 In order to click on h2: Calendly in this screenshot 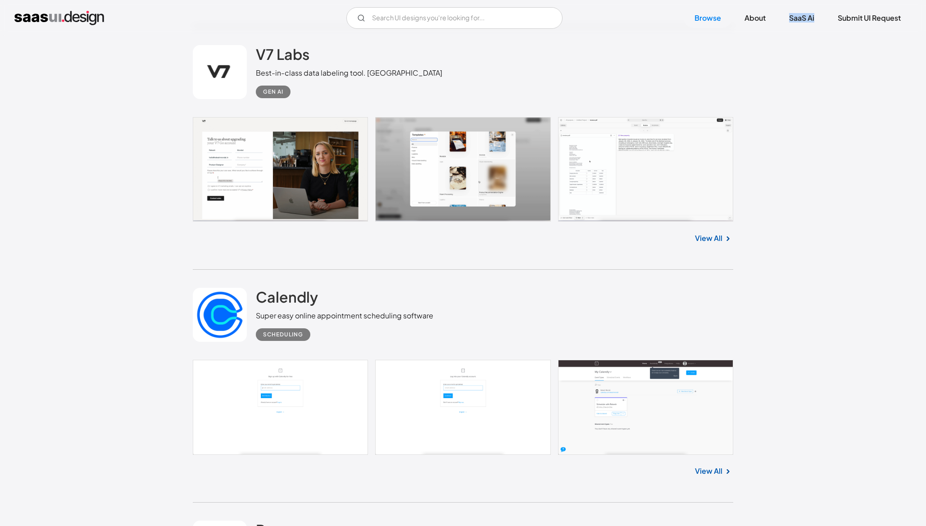, I will do `click(287, 297)`.